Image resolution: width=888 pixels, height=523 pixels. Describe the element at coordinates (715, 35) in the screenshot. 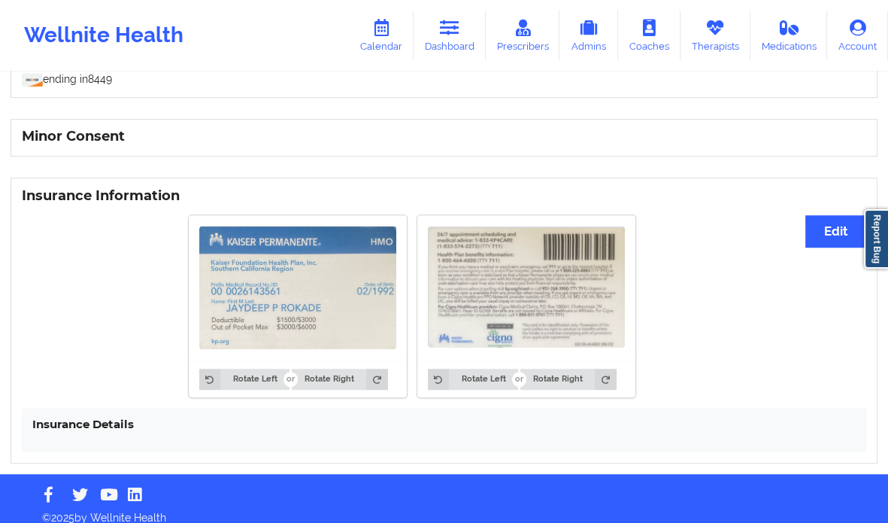

I see `a: Therapists` at that location.